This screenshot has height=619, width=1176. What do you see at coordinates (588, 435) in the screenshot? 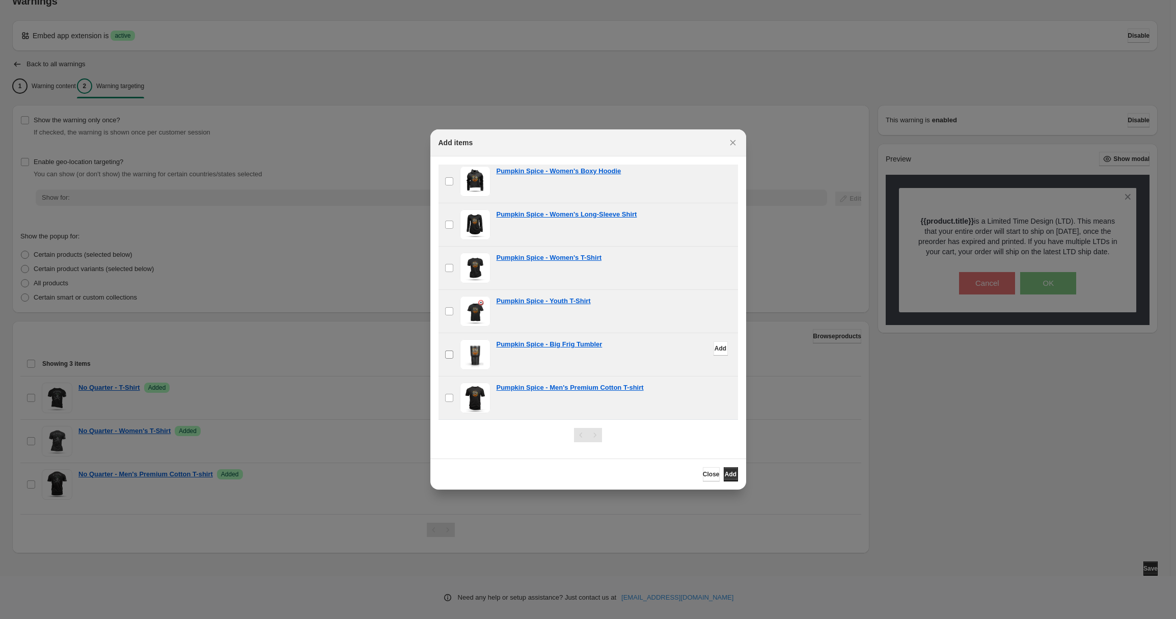
I see `nav: Pagination` at bounding box center [588, 435].